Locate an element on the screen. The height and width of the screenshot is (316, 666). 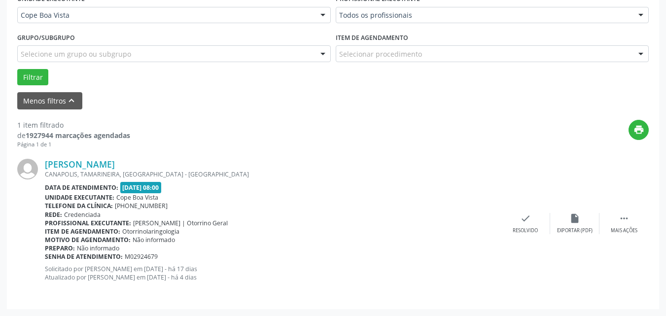
label: Item de agendamento is located at coordinates (372, 37).